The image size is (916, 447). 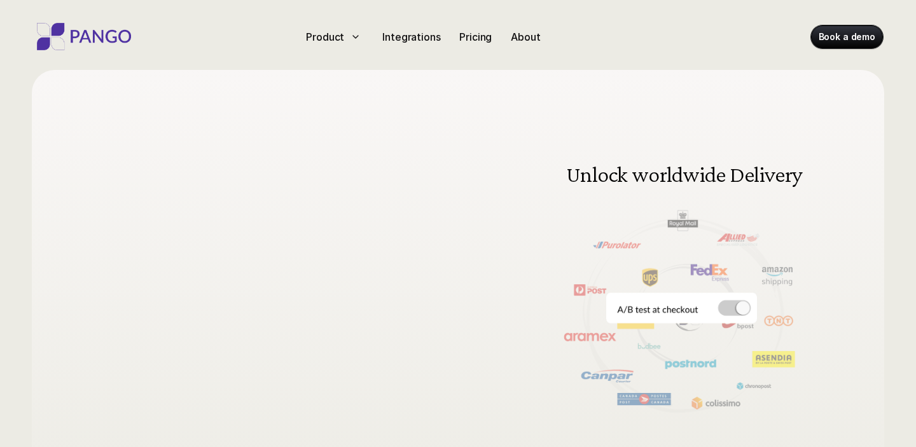 What do you see at coordinates (525, 37) in the screenshot?
I see `a: About` at bounding box center [525, 37].